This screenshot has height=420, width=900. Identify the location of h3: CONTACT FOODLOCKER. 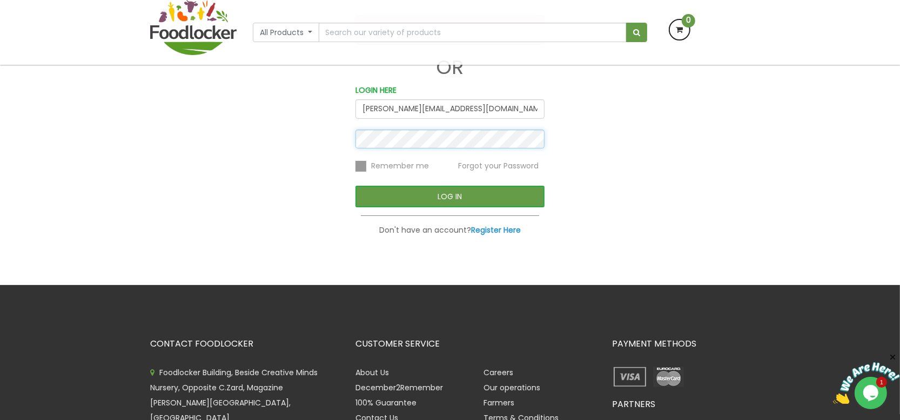
(245, 344).